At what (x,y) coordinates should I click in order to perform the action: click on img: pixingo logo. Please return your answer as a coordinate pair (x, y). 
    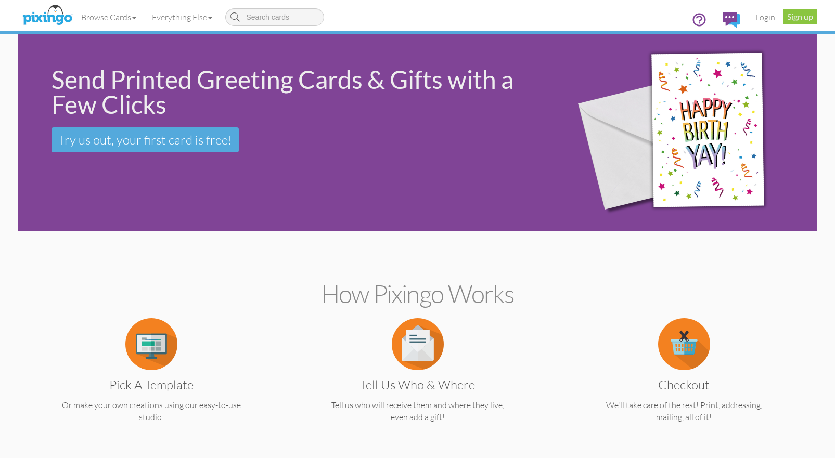
    Looking at the image, I should click on (47, 16).